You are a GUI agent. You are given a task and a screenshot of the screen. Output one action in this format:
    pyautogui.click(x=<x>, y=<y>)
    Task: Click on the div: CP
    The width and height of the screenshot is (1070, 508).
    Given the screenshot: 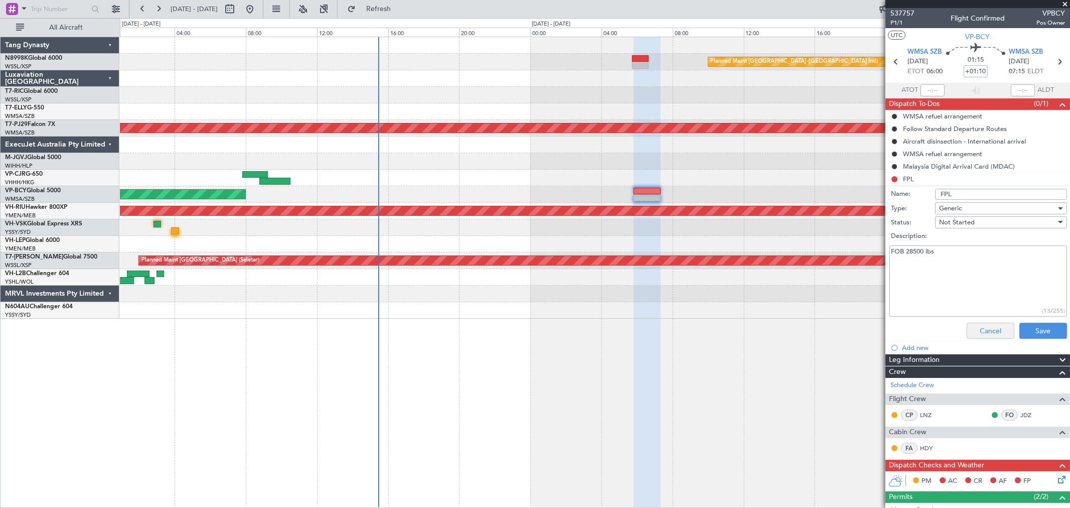 What is the action you would take?
    pyautogui.click(x=909, y=415)
    